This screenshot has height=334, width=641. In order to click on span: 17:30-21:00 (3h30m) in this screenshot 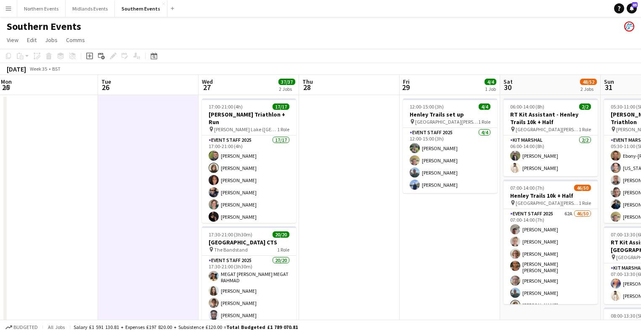, I will do `click(231, 234)`.